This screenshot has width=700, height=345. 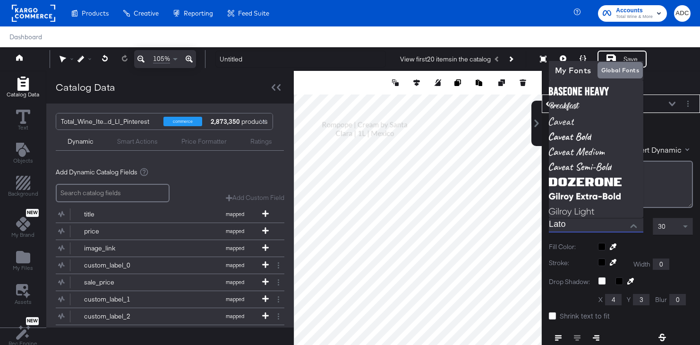 What do you see at coordinates (633, 226) in the screenshot?
I see `button: Close` at bounding box center [633, 226].